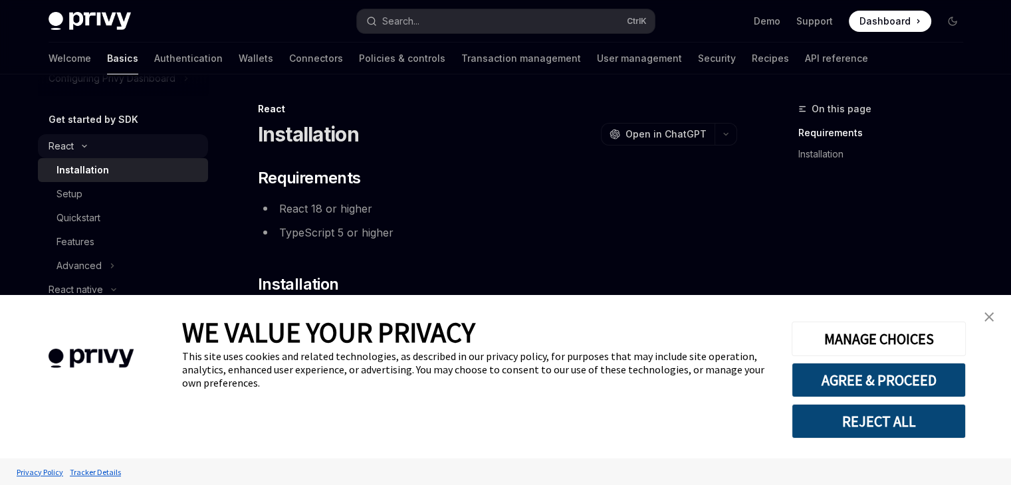  What do you see at coordinates (886, 133) in the screenshot?
I see `a: Requirements` at bounding box center [886, 133].